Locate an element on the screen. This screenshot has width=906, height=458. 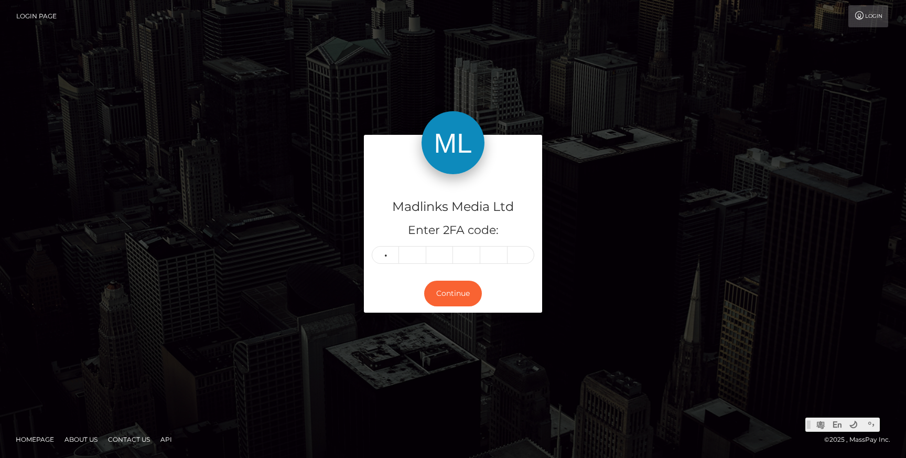
h4: Madlinks Media Ltd is located at coordinates (453, 207).